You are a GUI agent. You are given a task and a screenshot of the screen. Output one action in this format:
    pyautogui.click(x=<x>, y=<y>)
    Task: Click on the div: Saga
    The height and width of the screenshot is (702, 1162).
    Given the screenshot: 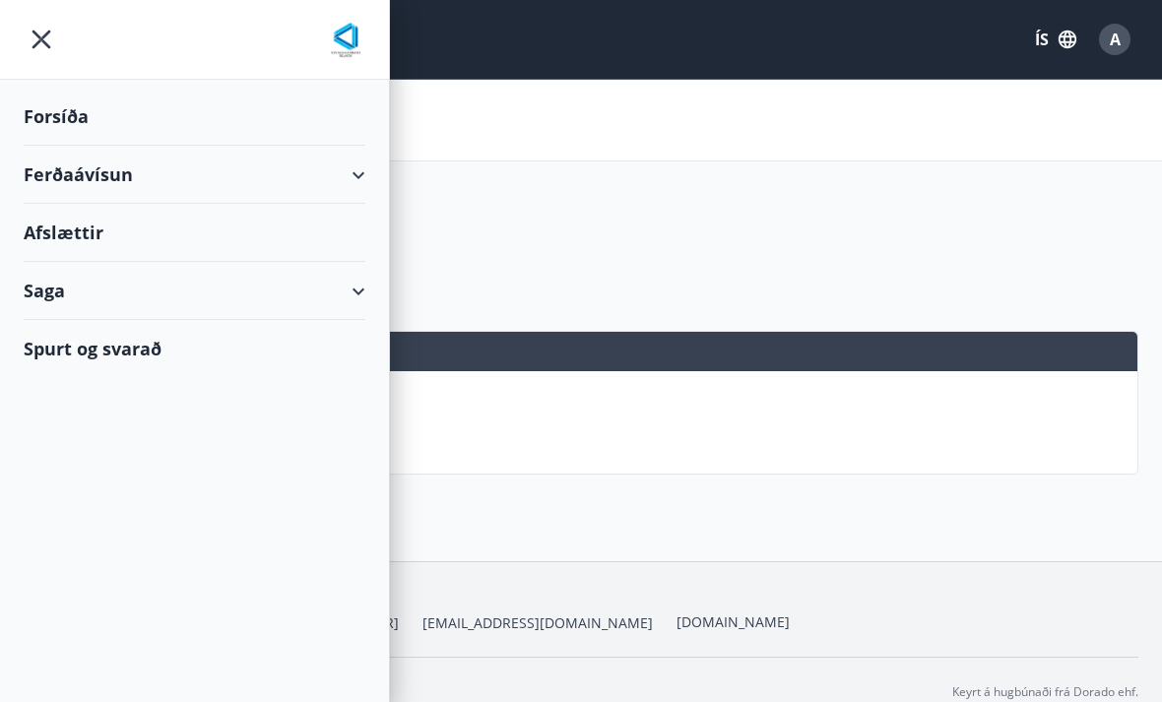 What is the action you would take?
    pyautogui.click(x=194, y=291)
    